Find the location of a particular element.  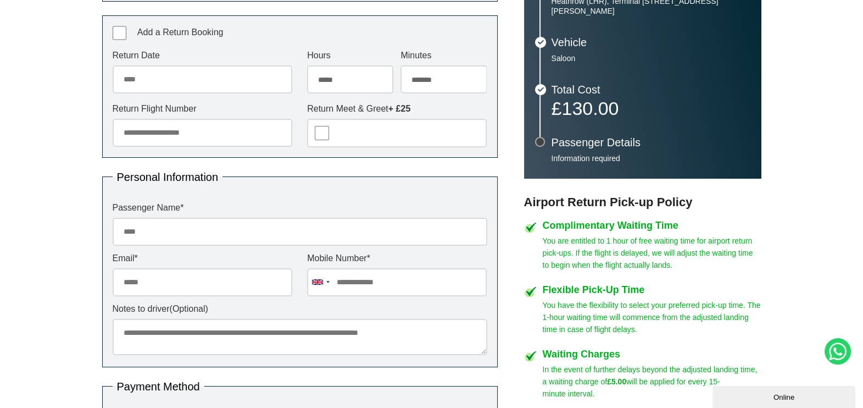

h4: Waiting Charges is located at coordinates (652, 354).